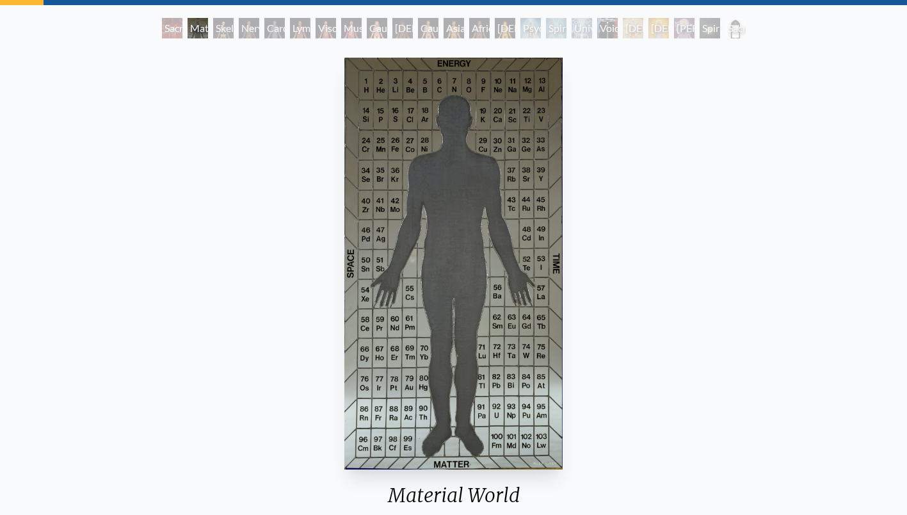 The width and height of the screenshot is (907, 515). What do you see at coordinates (428, 28) in the screenshot?
I see `div: Caucasian Man` at bounding box center [428, 28].